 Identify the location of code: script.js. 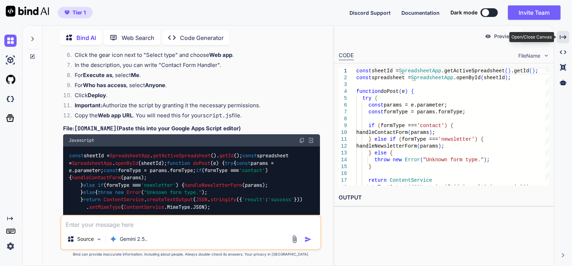
(217, 116).